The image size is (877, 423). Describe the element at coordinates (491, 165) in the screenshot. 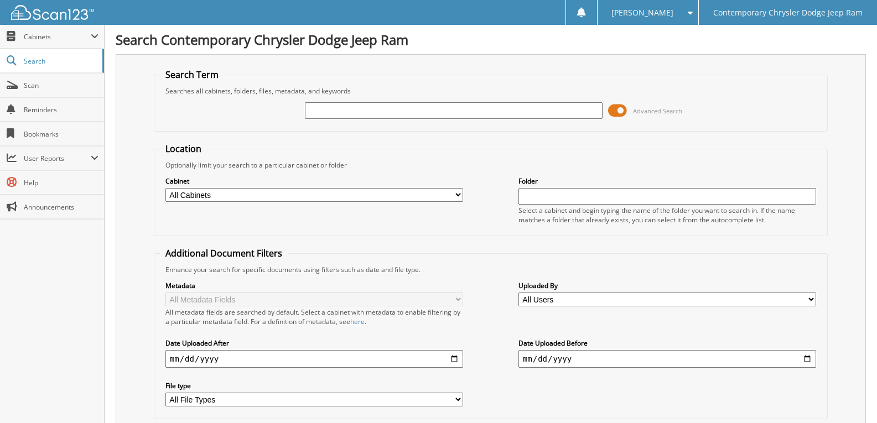

I see `div: Optionally limit your search to a particular cabinet or folder` at that location.